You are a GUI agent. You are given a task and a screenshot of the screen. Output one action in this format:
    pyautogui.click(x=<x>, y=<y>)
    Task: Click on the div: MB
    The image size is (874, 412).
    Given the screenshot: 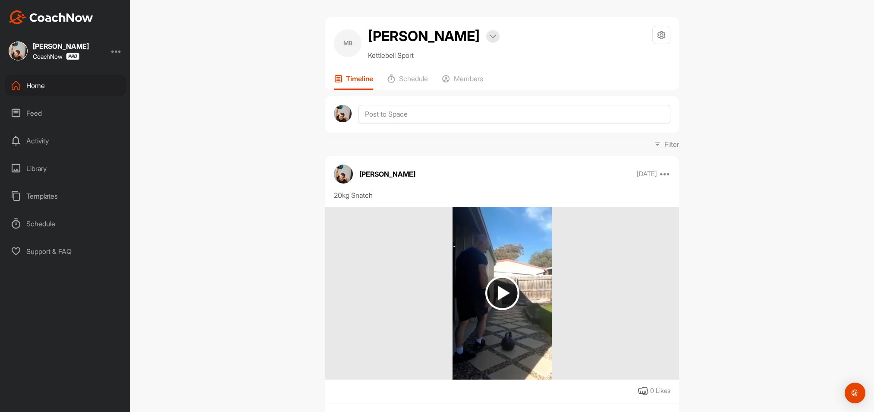 What is the action you would take?
    pyautogui.click(x=348, y=43)
    